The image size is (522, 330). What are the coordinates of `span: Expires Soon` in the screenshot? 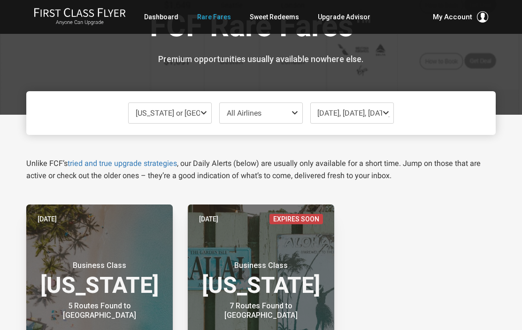 It's located at (296, 219).